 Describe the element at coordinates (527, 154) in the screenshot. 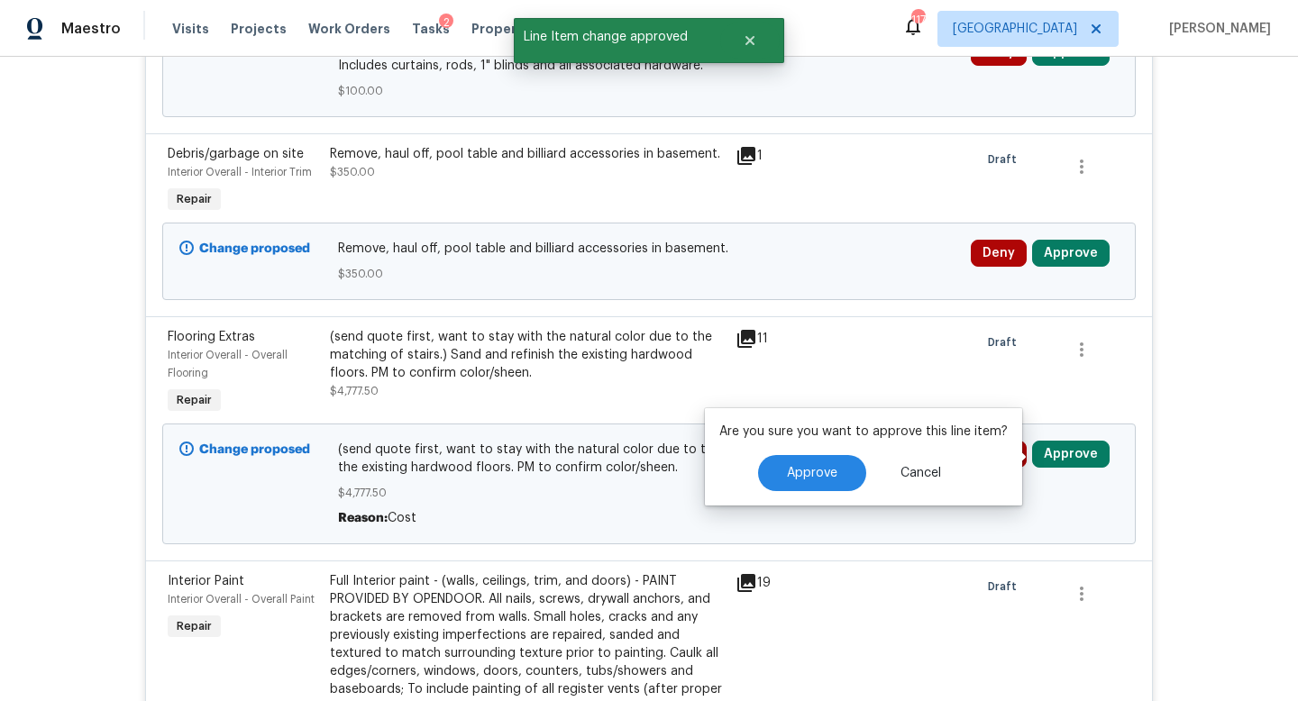

I see `div: Remove, haul off, pool table and billiard accessories in basement.` at that location.